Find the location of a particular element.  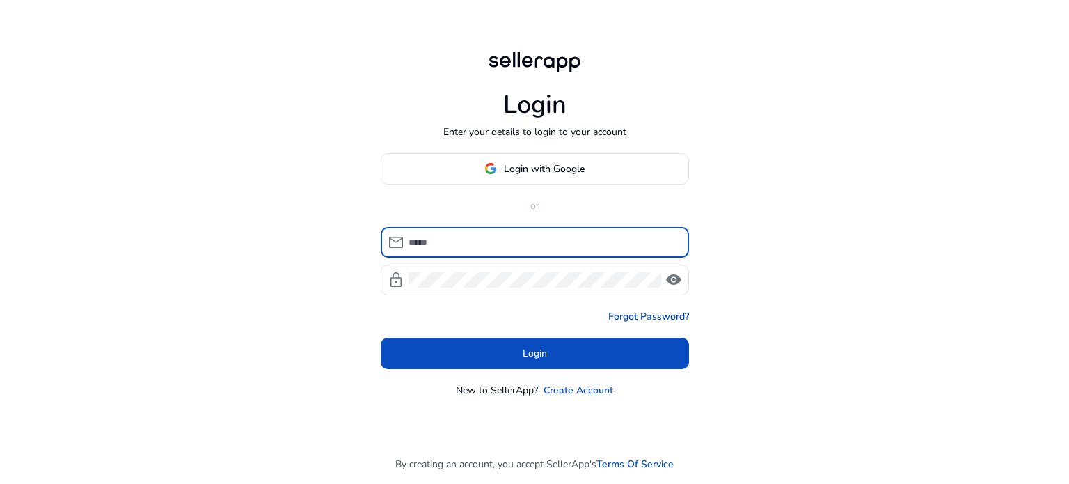

p: New to SellerApp? is located at coordinates (497, 390).